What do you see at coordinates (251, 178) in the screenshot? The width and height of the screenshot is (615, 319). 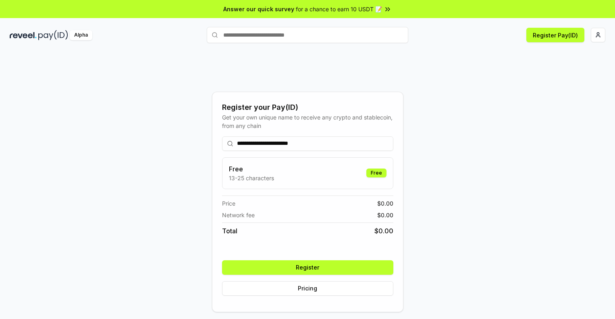 I see `p: 13-25 characters` at bounding box center [251, 178].